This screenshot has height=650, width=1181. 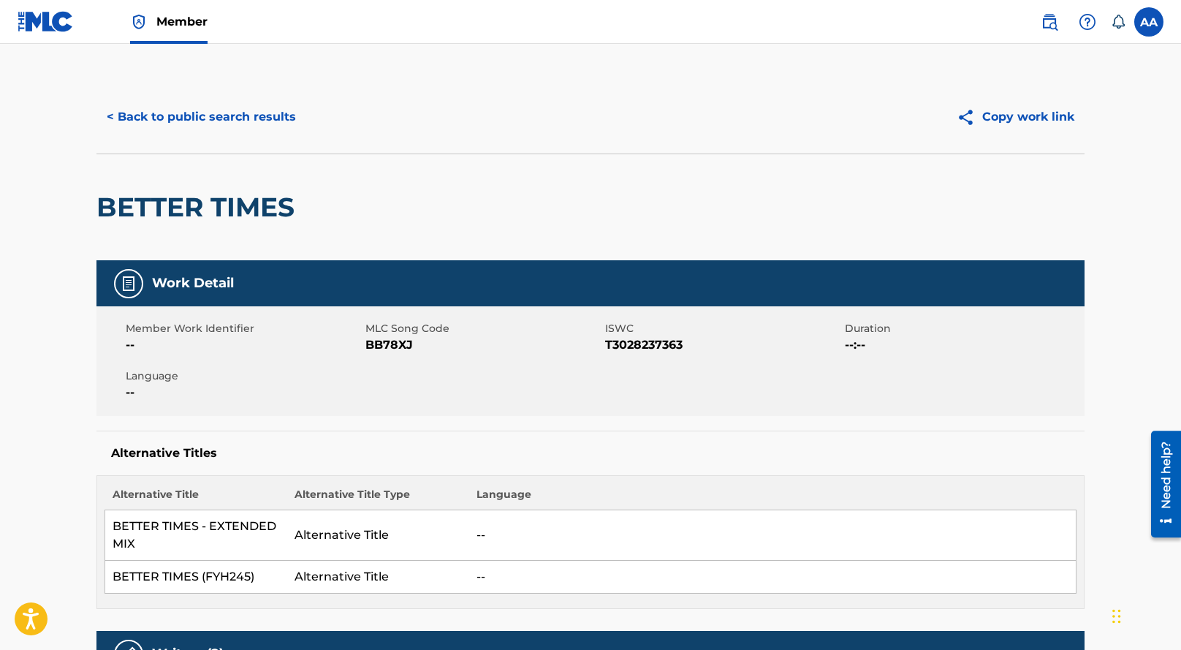 What do you see at coordinates (139, 22) in the screenshot?
I see `img: Top Rightsholder` at bounding box center [139, 22].